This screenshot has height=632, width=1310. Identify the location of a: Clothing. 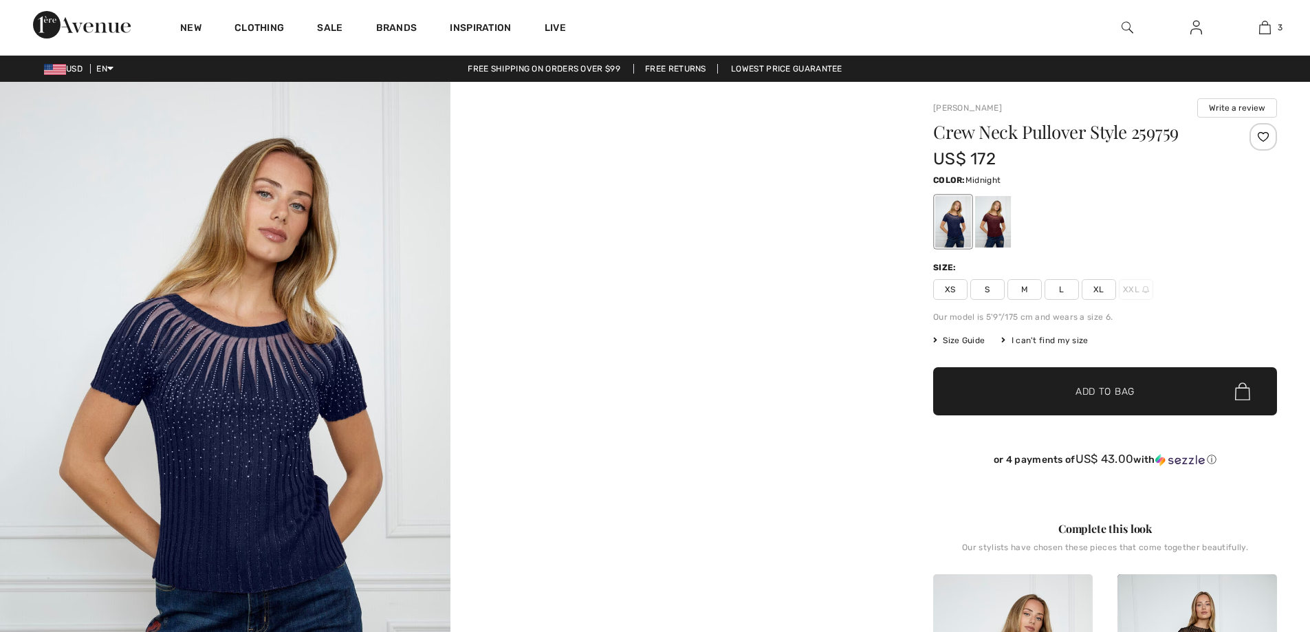
(259, 29).